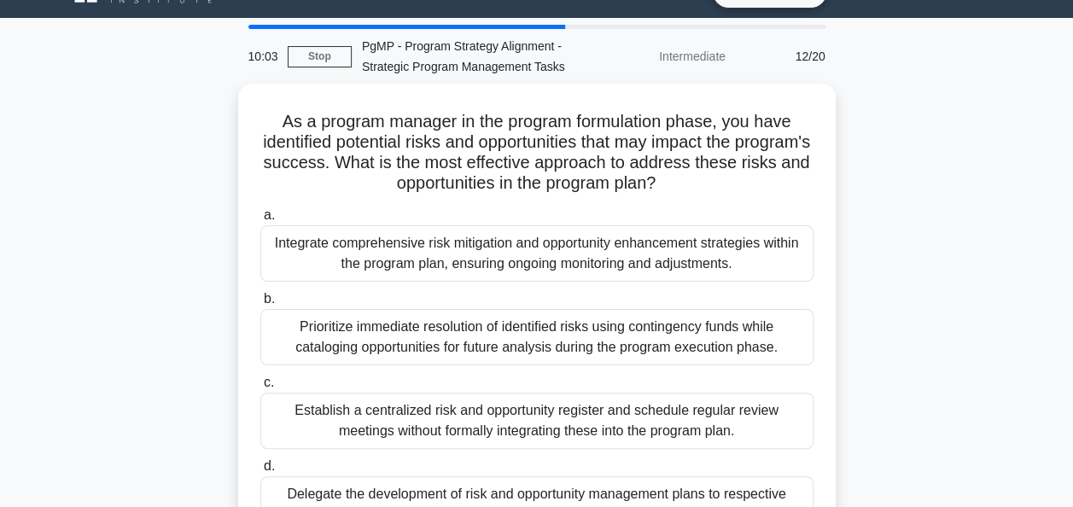 Image resolution: width=1073 pixels, height=507 pixels. Describe the element at coordinates (537, 421) in the screenshot. I see `div: Establish a centralized risk and opportunity register and schedule regular review meetings withou...` at that location.